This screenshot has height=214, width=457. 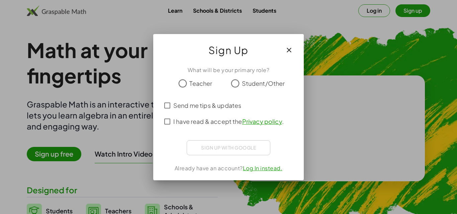 What do you see at coordinates (262, 121) in the screenshot?
I see `a: Privacy policy` at bounding box center [262, 121].